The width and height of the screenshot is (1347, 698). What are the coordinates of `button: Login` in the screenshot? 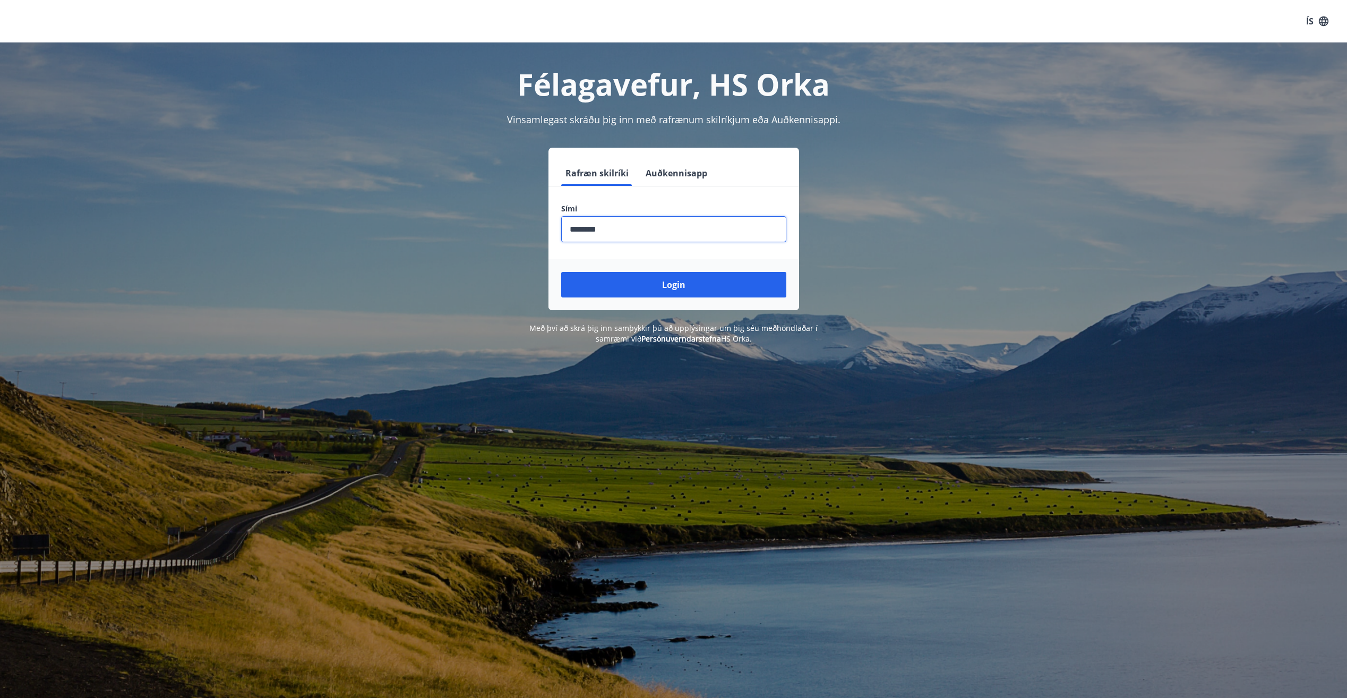 It's located at (674, 285).